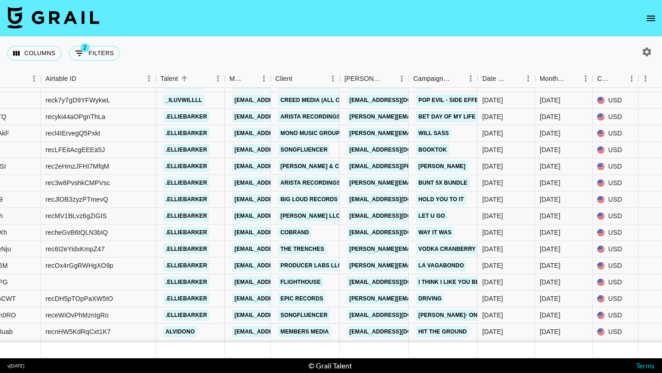 The height and width of the screenshot is (373, 662). What do you see at coordinates (78, 332) in the screenshot?
I see `div: recnHW5KdRqCxt1K7` at bounding box center [78, 332].